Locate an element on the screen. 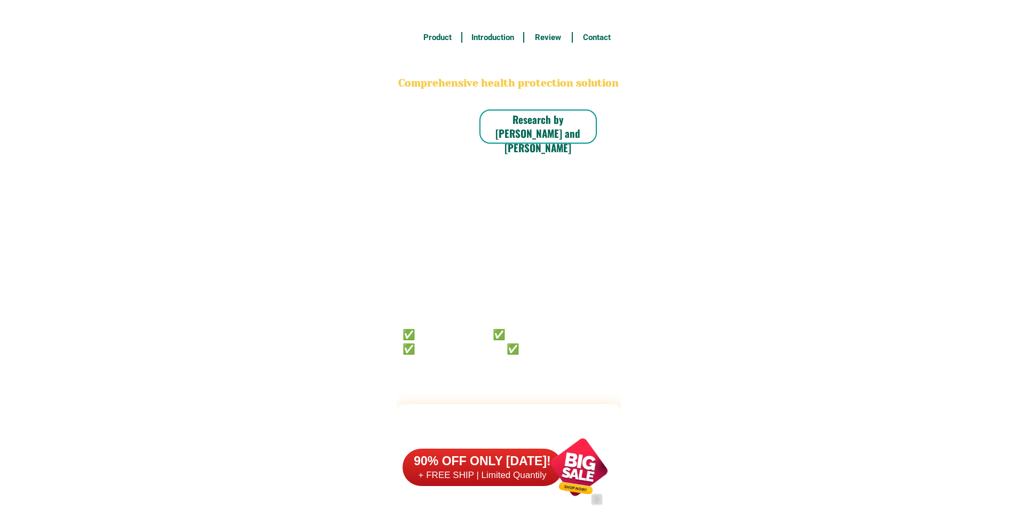 The width and height of the screenshot is (1017, 509). h6: Product is located at coordinates (437, 37).